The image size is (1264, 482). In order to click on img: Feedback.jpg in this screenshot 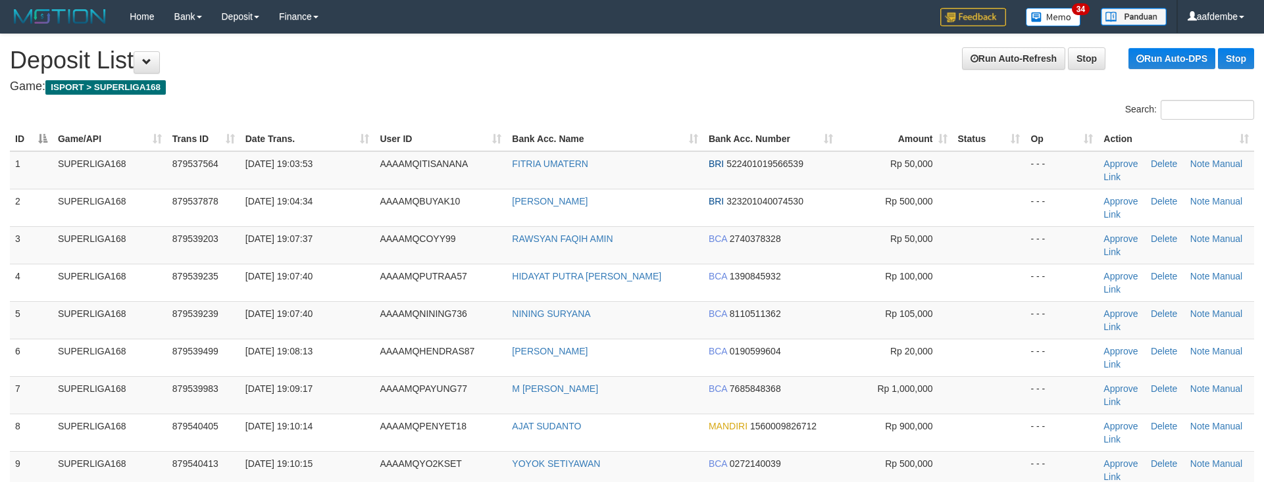, I will do `click(973, 17)`.